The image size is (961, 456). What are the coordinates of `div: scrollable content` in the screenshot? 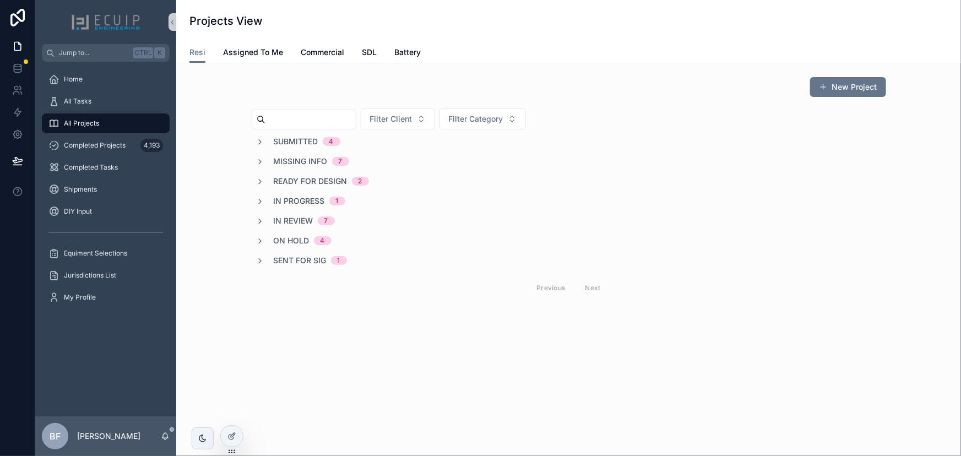 It's located at (106, 192).